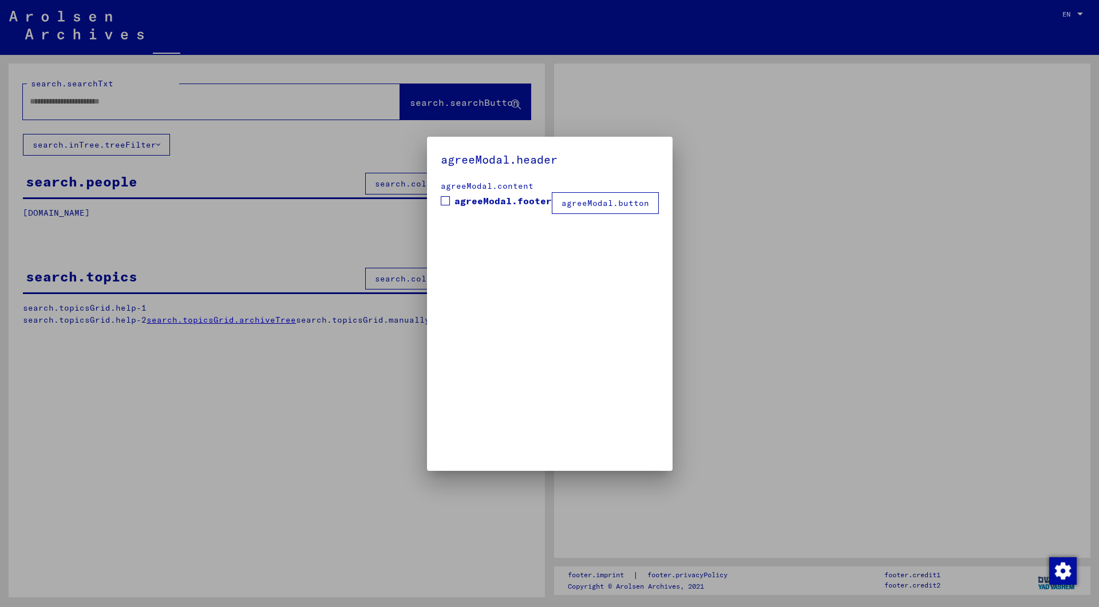 Image resolution: width=1099 pixels, height=607 pixels. I want to click on h5: agreeModal.header, so click(549, 160).